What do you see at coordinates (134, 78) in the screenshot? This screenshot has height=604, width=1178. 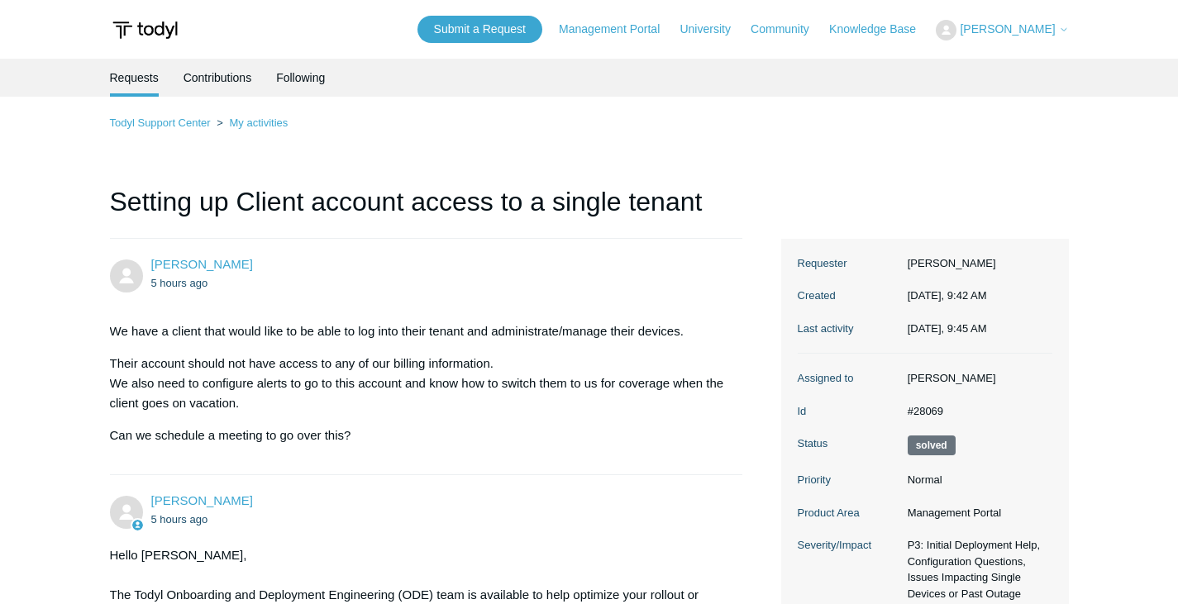 I see `li: Requests` at bounding box center [134, 78].